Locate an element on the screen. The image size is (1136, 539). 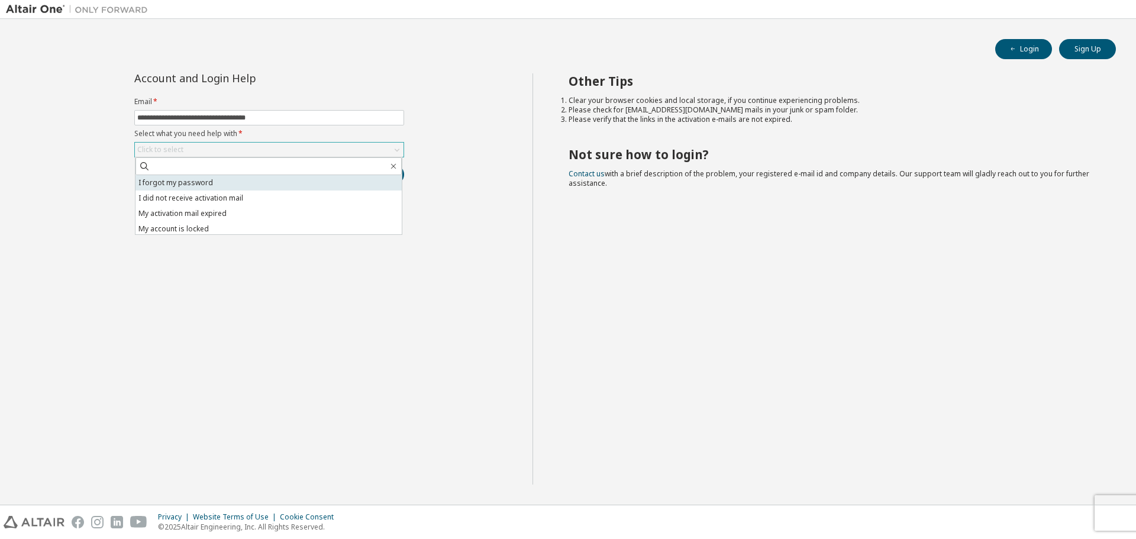
label: Select what you need help with is located at coordinates (269, 134).